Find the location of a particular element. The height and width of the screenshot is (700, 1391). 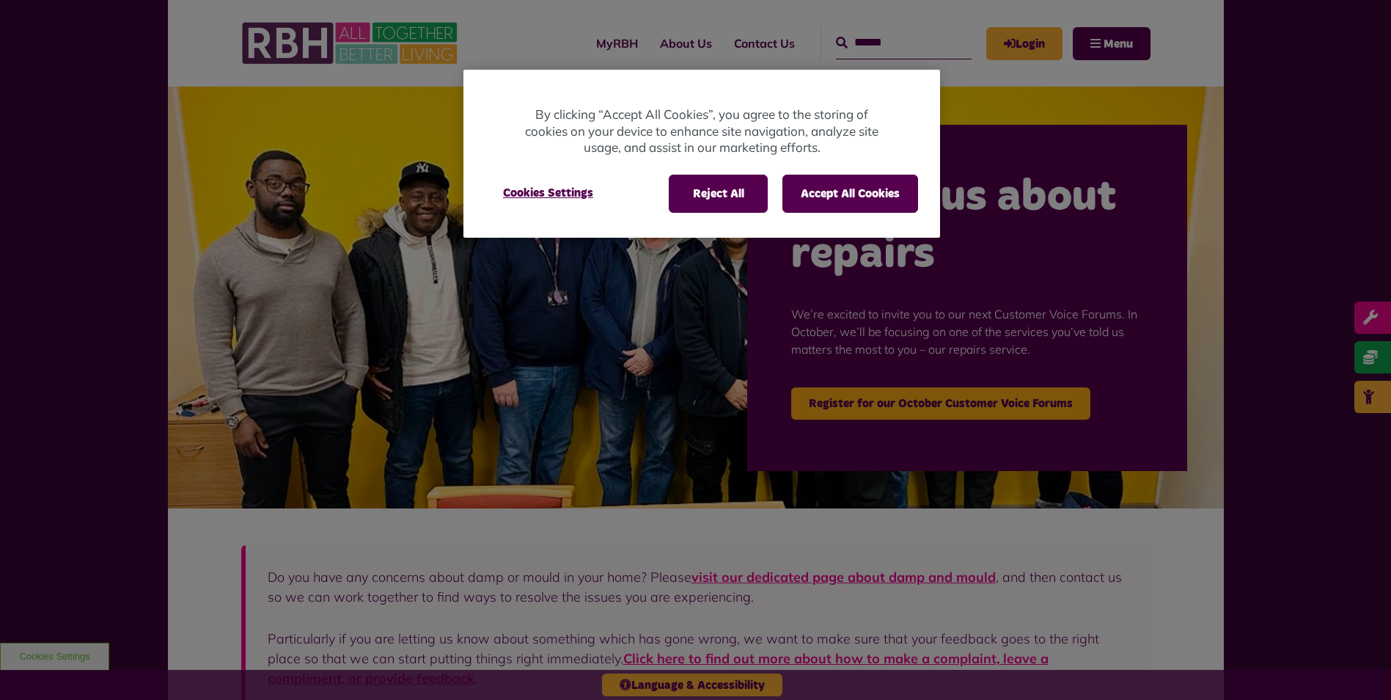

div: Cookie banner is located at coordinates (702, 153).